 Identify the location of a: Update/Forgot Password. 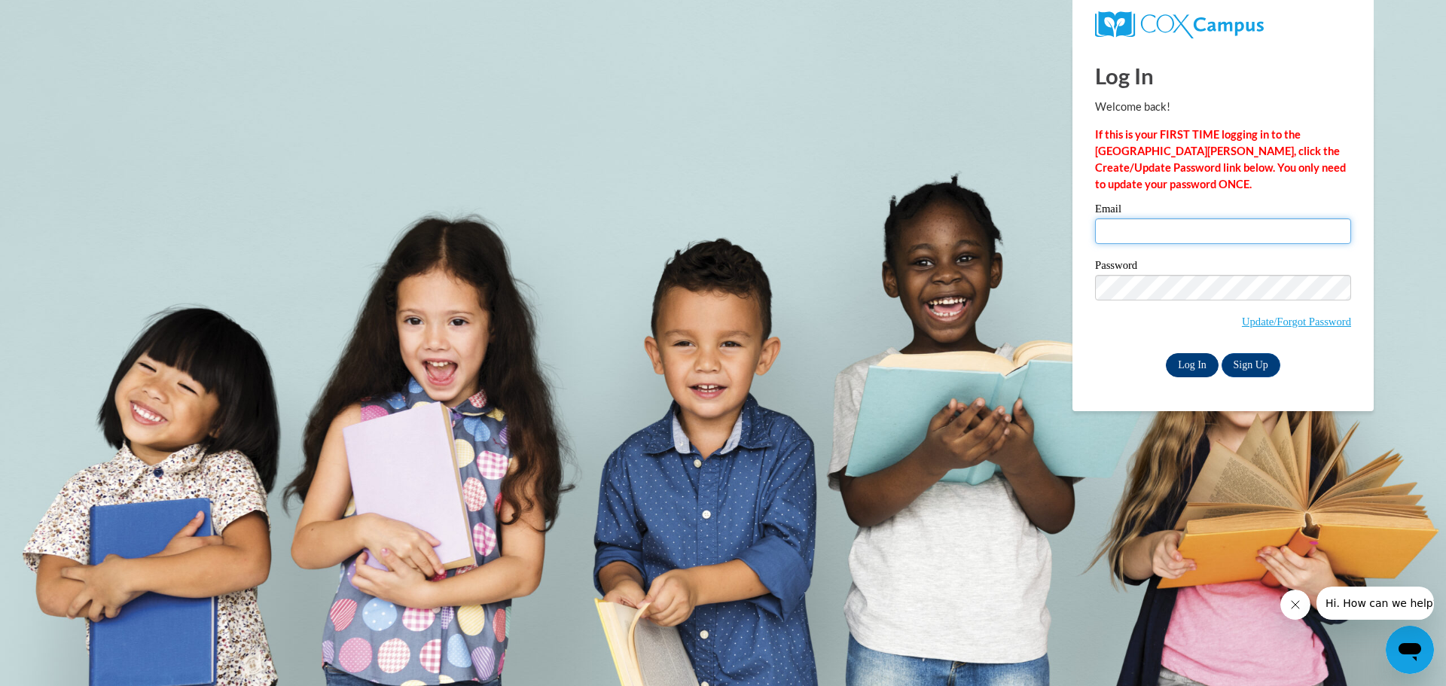
(1296, 322).